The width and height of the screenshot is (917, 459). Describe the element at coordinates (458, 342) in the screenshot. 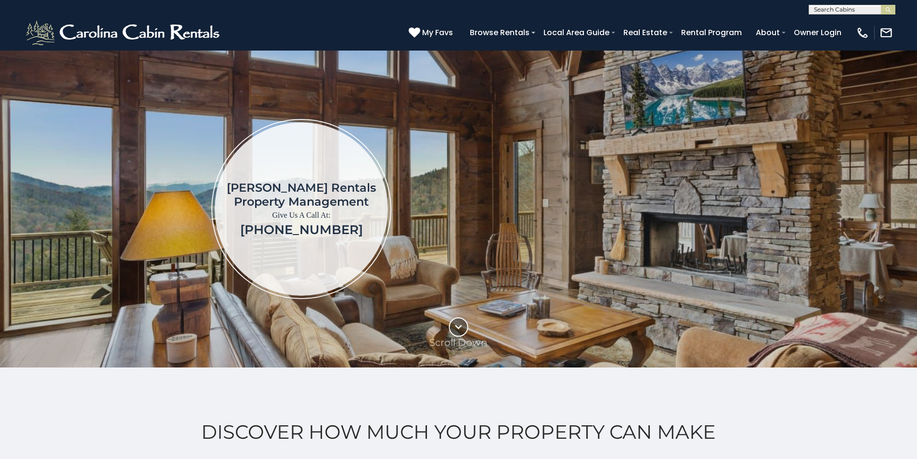

I see `p: Scroll Down` at that location.